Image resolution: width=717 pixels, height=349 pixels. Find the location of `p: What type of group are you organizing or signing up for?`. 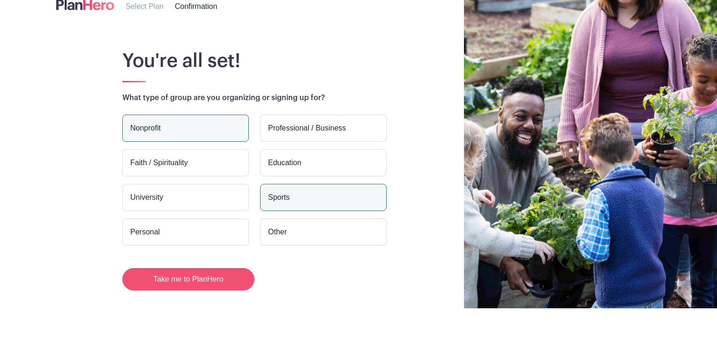

p: What type of group are you organizing or signing up for? is located at coordinates (386, 98).